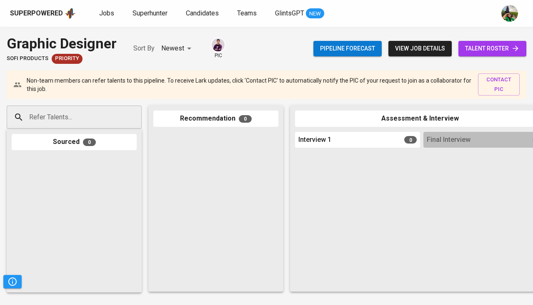  What do you see at coordinates (67, 58) in the screenshot?
I see `span: Priority` at bounding box center [67, 58].